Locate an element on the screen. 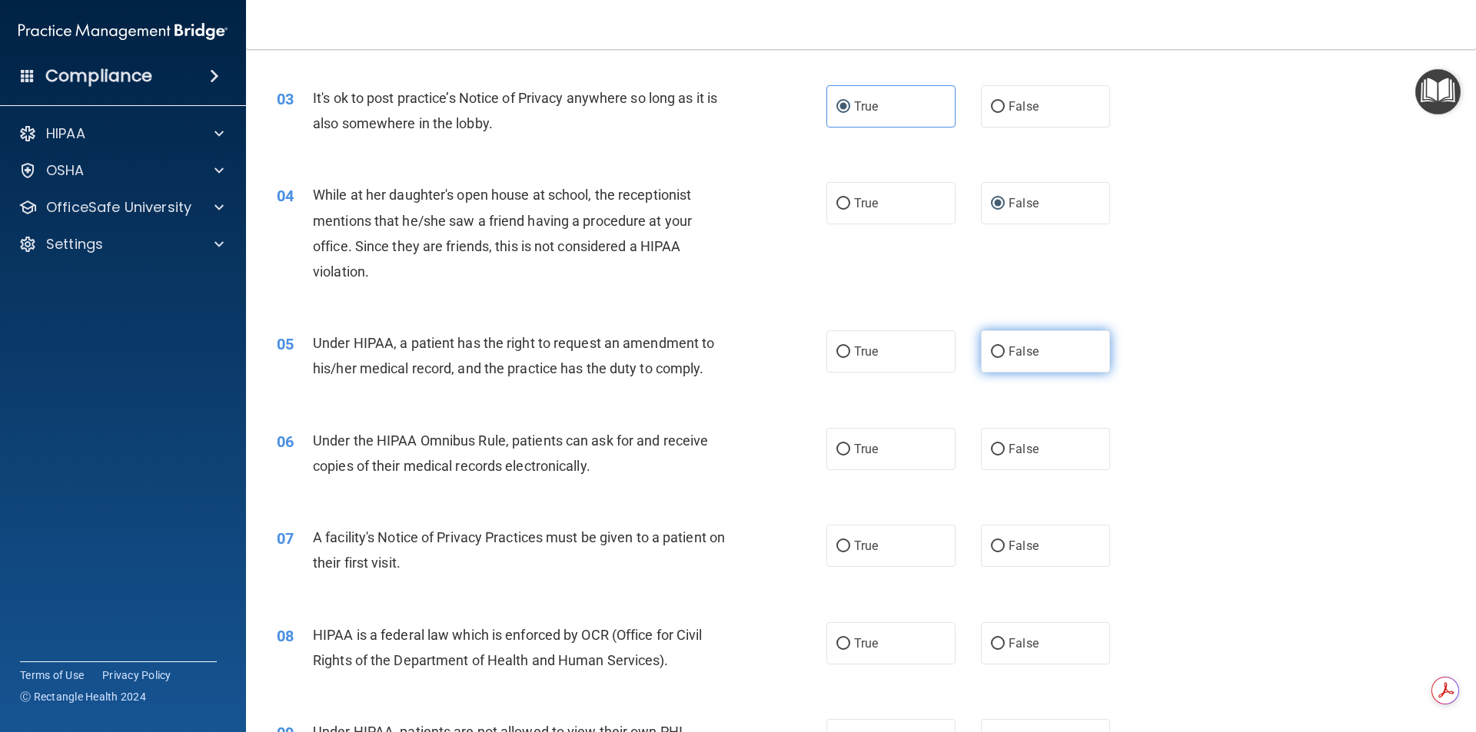 This screenshot has height=732, width=1476. span: A facility's Notice of Privacy Practices must be given to a patient on their first visit. is located at coordinates (519, 550).